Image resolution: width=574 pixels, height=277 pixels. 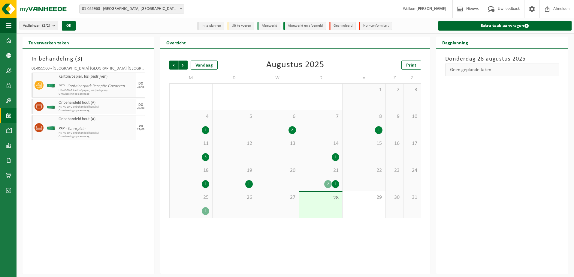 I want to click on li: In te plannen, so click(x=211, y=26).